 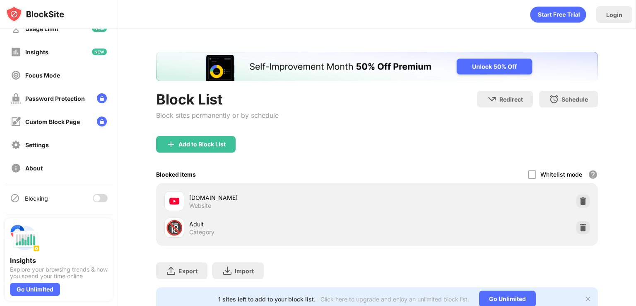 I want to click on div: Explore your browsing trends & how you spend your time online, so click(x=59, y=273).